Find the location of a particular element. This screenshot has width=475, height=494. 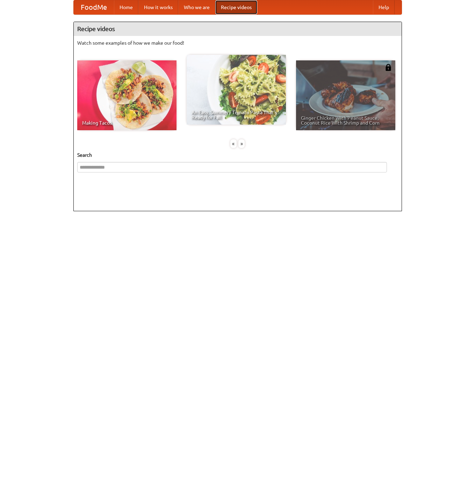

a: How it works is located at coordinates (158, 7).